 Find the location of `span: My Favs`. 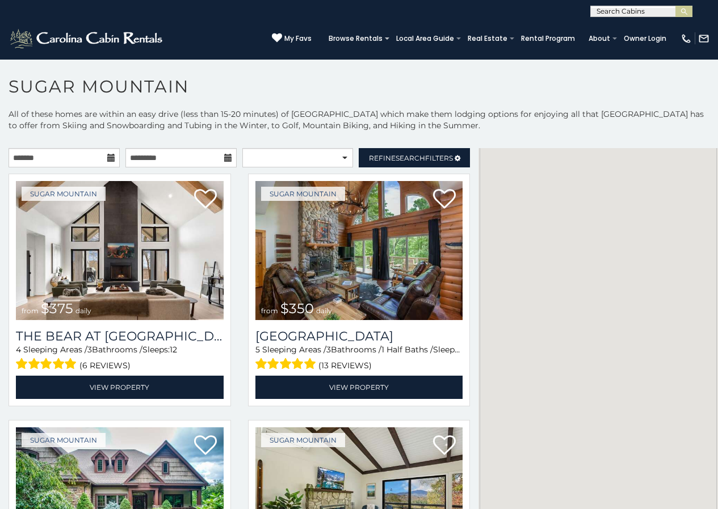

span: My Favs is located at coordinates (298, 39).